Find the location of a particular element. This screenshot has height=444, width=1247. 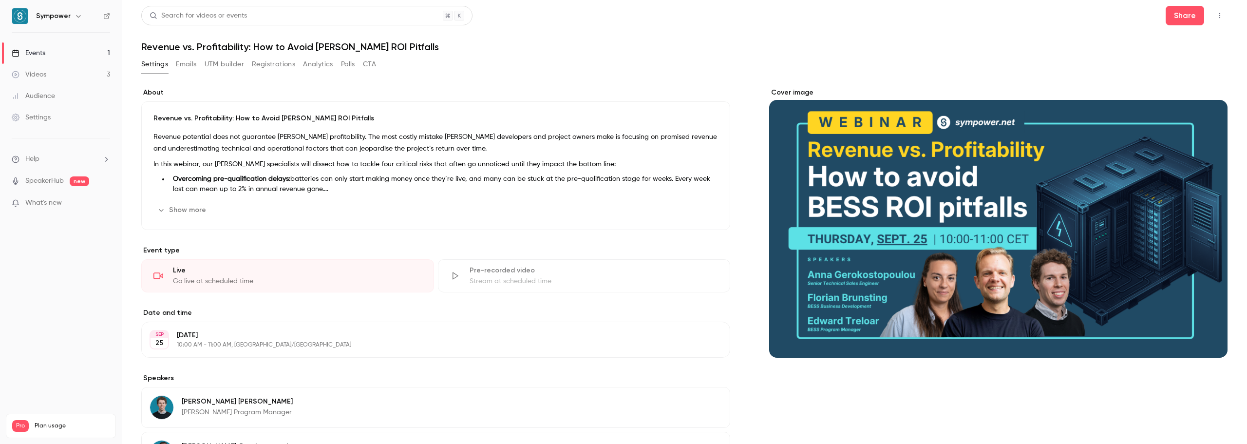

span: new is located at coordinates (79, 181).